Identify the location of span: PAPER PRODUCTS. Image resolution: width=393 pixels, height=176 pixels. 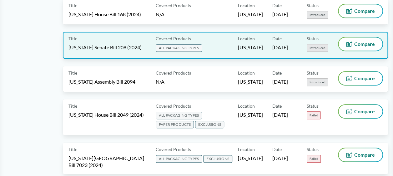
(175, 125).